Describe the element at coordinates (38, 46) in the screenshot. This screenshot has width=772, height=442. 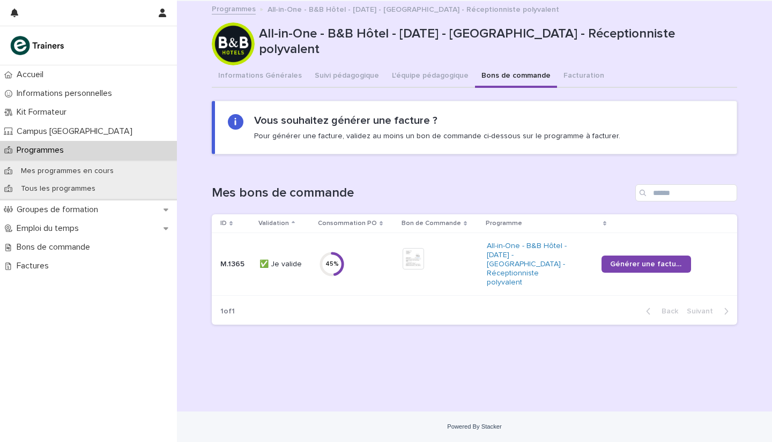
I see `img: K0CqGN7SDeD6s4JG8KQk` at that location.